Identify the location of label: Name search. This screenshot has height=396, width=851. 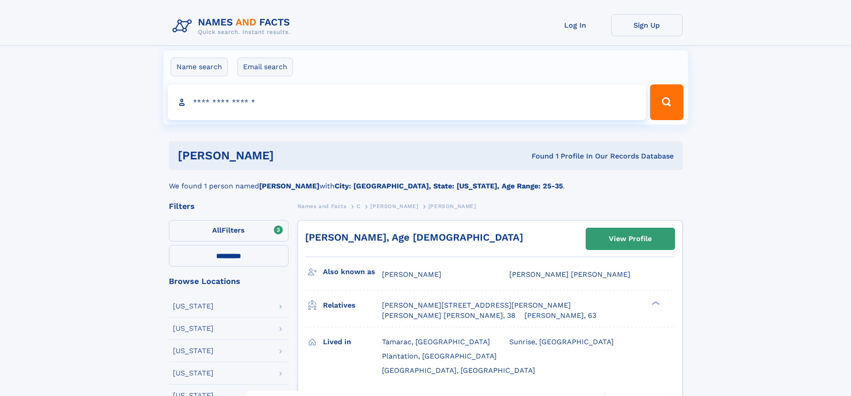
(199, 67).